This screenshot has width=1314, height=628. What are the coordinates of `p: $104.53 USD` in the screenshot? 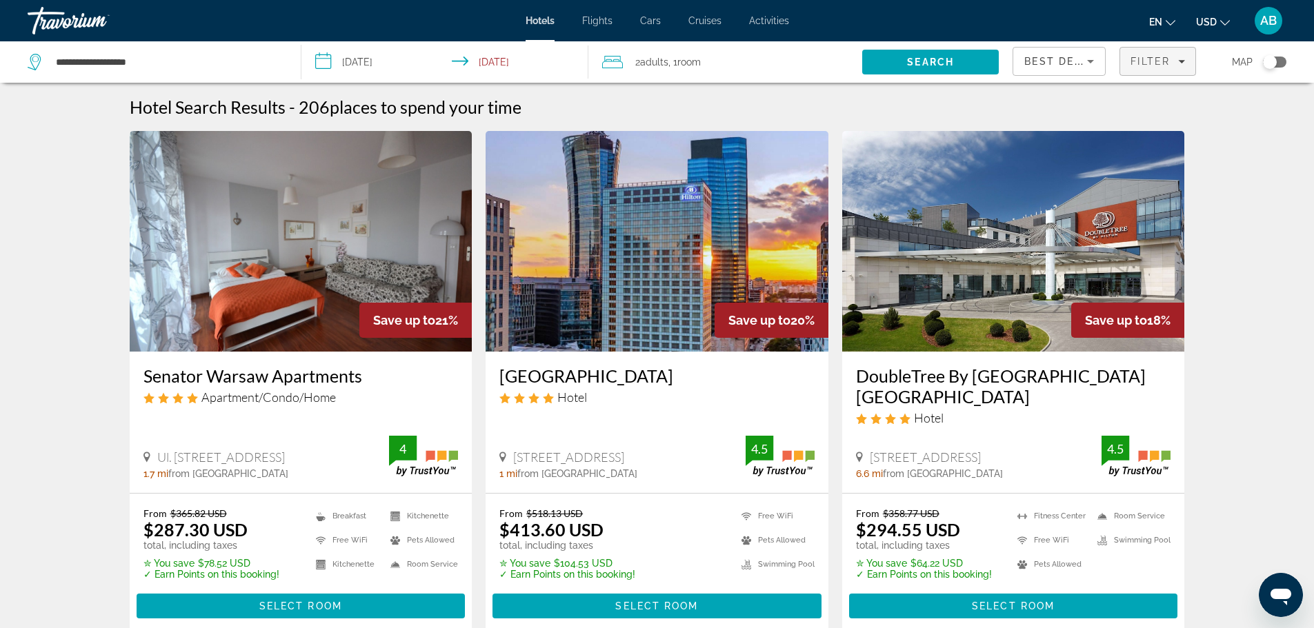 It's located at (567, 563).